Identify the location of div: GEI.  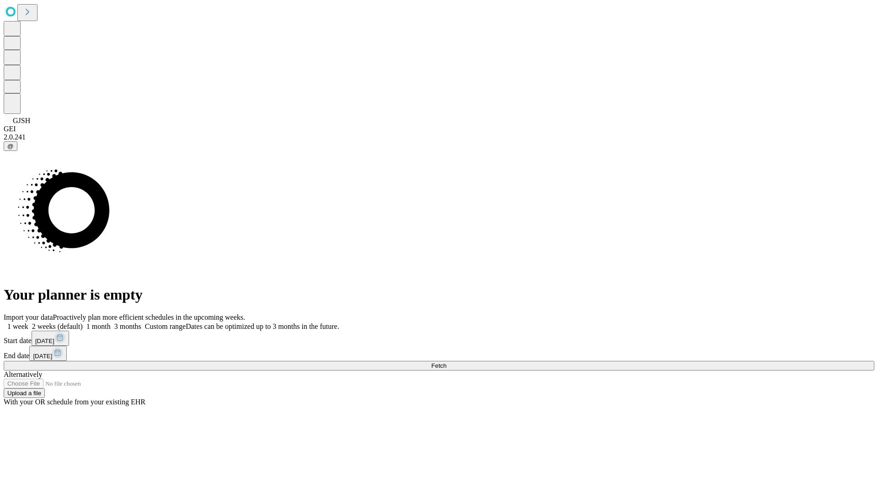
(439, 129).